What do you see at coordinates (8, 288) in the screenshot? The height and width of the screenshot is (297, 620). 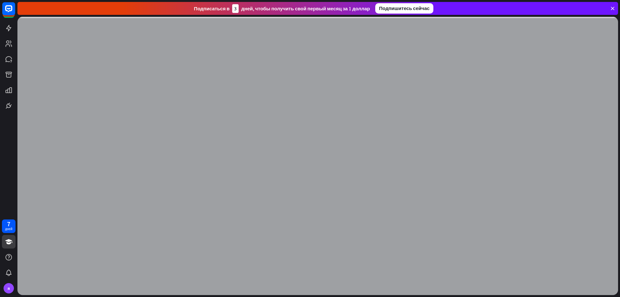 I see `font: я` at bounding box center [8, 288].